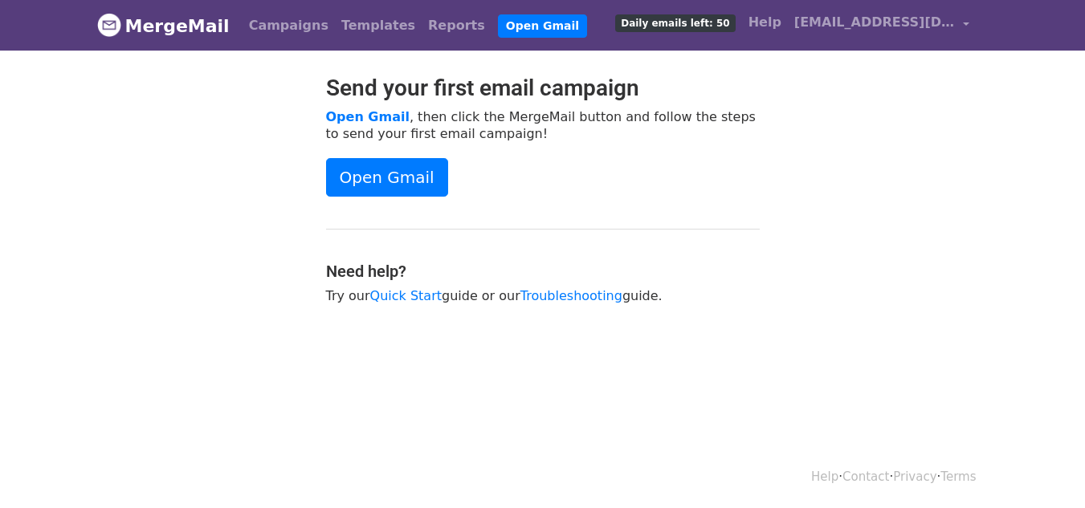  I want to click on a: Terms, so click(958, 477).